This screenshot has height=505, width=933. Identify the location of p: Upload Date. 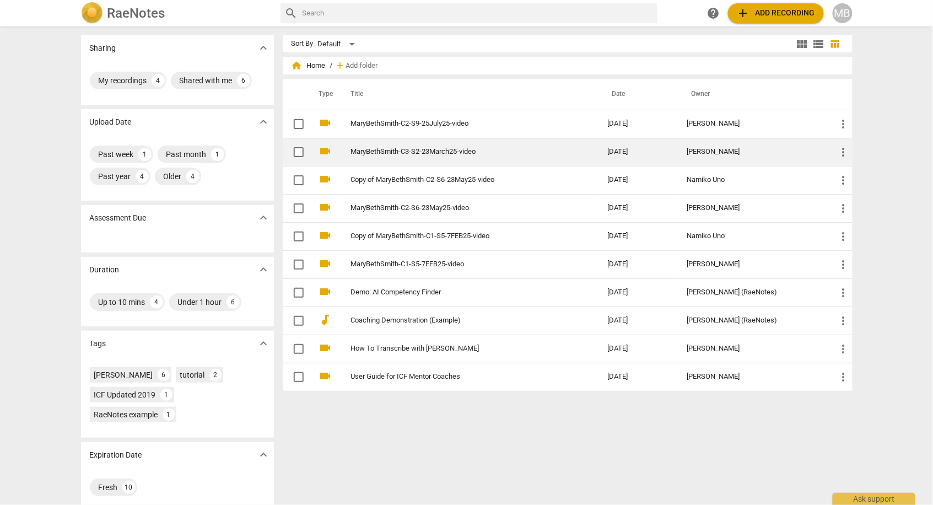
(111, 122).